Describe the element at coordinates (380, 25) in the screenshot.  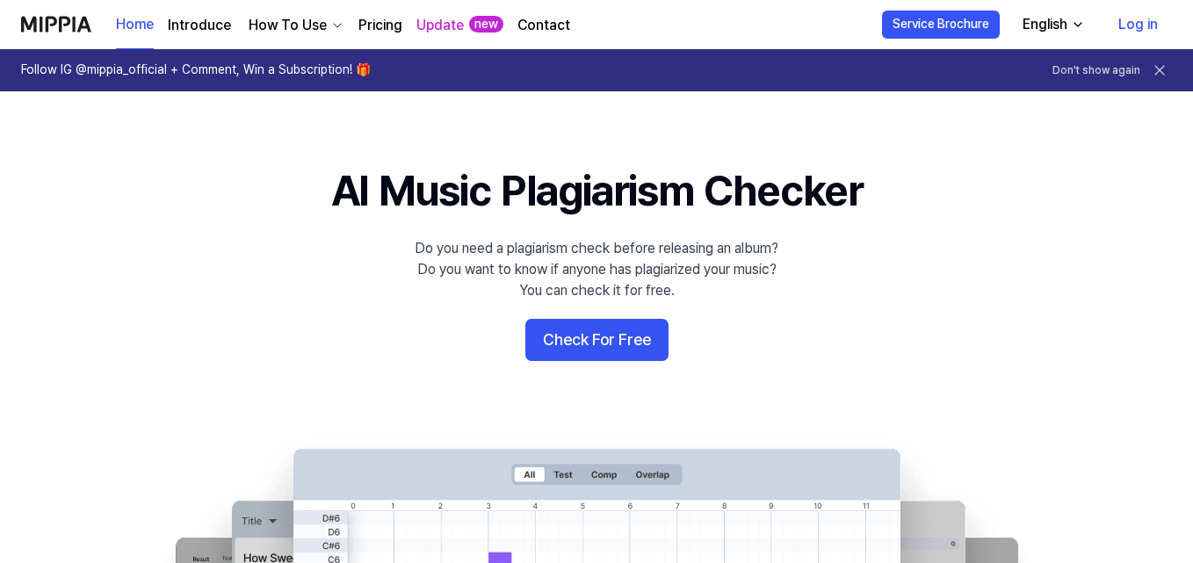
I see `a: Pricing` at that location.